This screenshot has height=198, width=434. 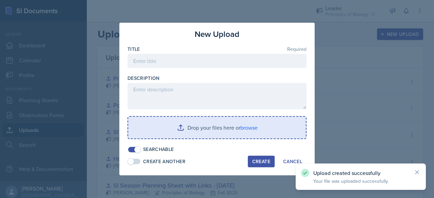 I want to click on p: Upload created successfully, so click(x=361, y=173).